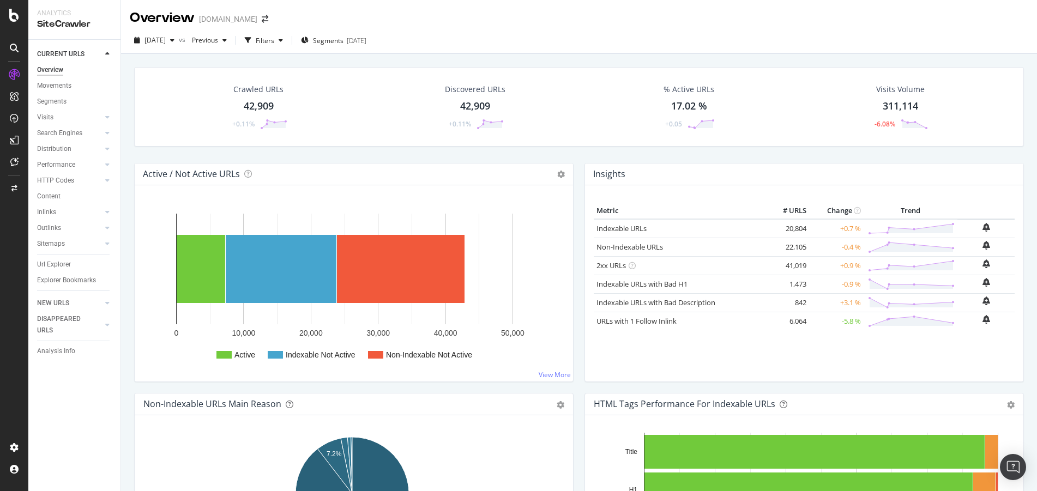  Describe the element at coordinates (155, 40) in the screenshot. I see `span: 2025 Oct. 13th` at that location.